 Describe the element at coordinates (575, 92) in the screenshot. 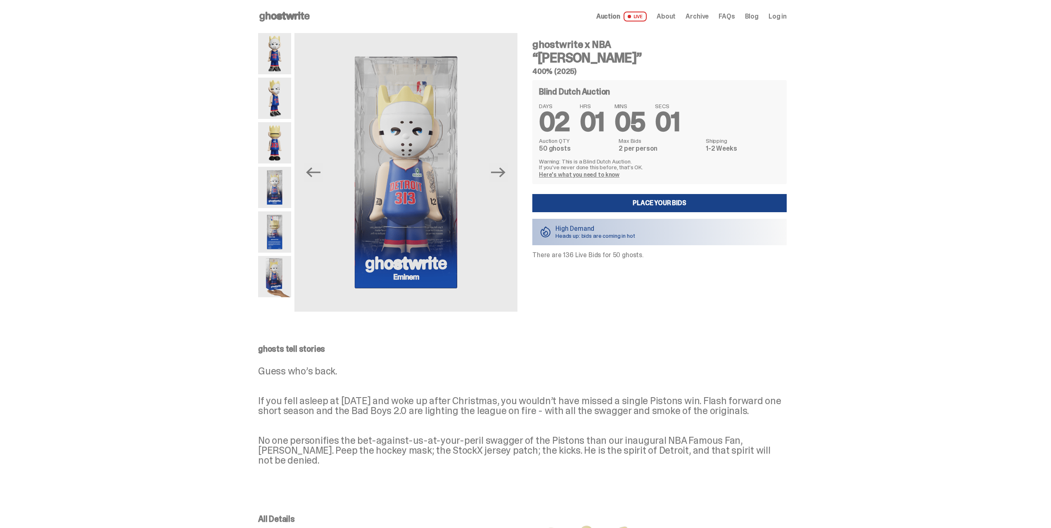

I see `h4: Blind Dutch Auction` at that location.